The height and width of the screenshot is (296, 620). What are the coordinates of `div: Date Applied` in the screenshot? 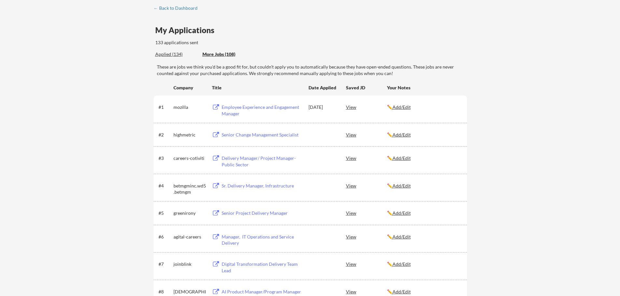 It's located at (323, 88).